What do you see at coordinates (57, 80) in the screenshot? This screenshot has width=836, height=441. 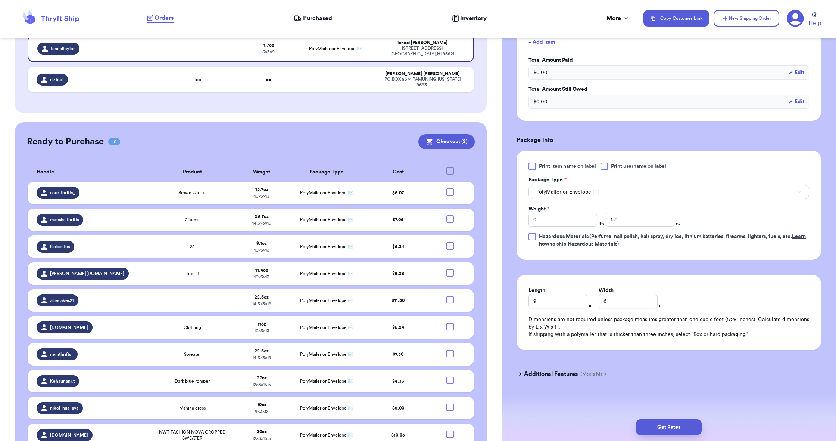 I see `span: clztnel` at bounding box center [57, 80].